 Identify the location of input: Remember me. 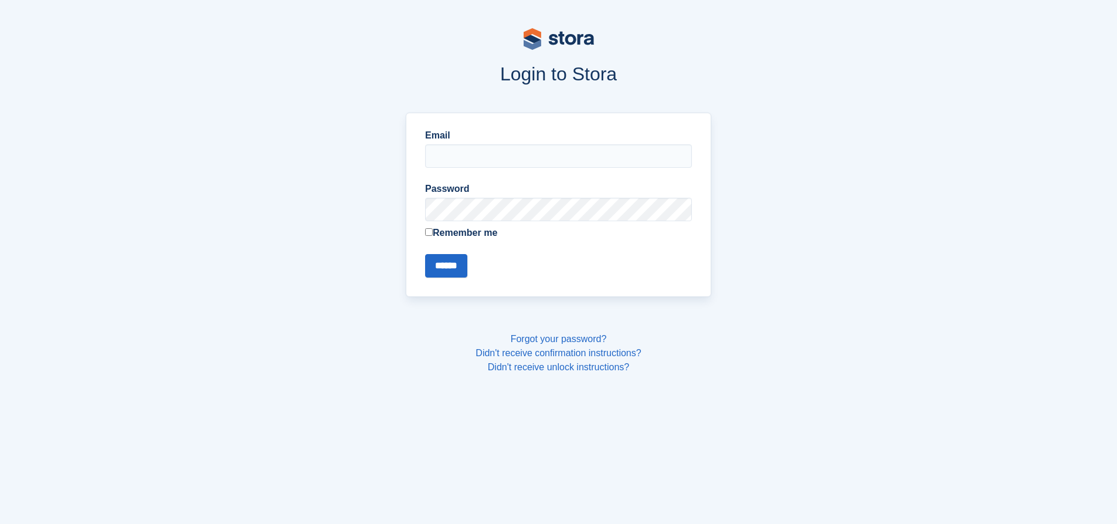
(429, 232).